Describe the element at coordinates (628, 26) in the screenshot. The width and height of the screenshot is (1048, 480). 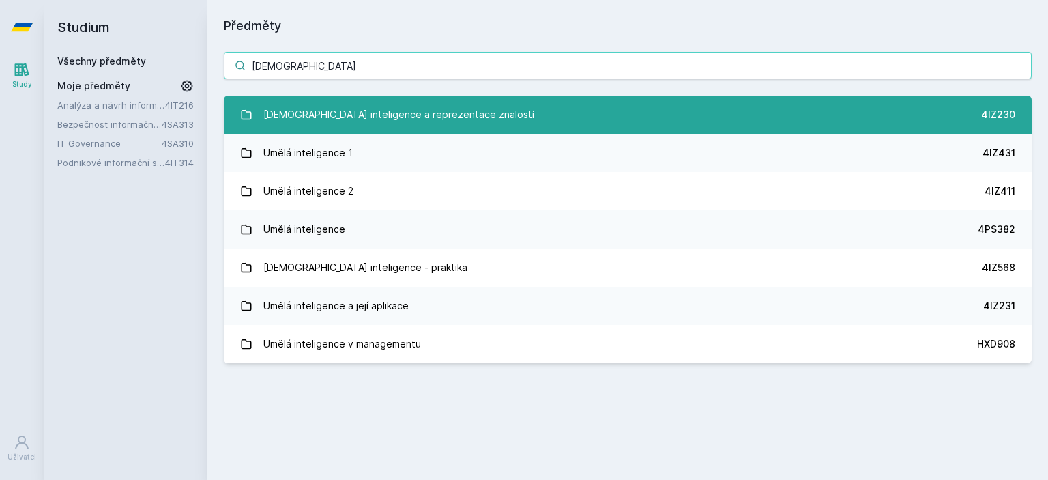
I see `h1: Předměty` at that location.